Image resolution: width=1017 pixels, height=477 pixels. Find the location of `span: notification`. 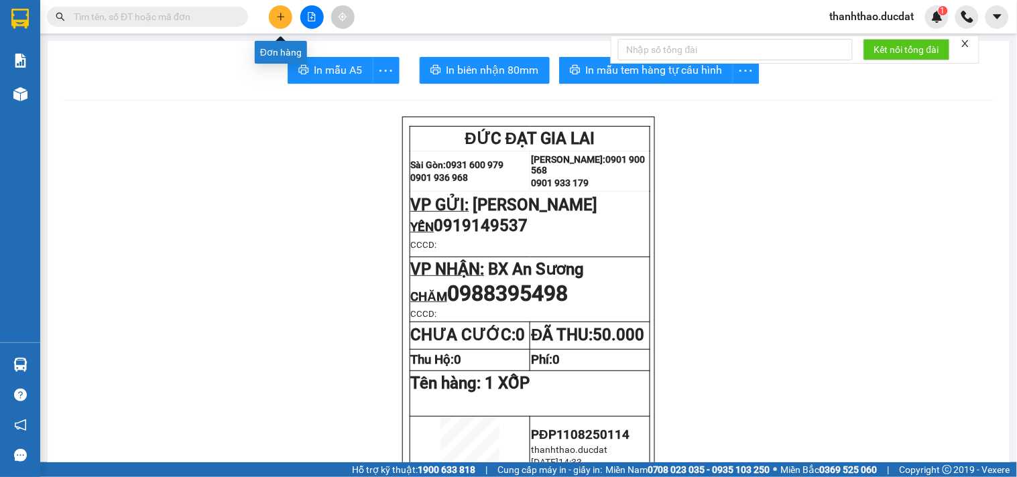

span: notification is located at coordinates (20, 425).